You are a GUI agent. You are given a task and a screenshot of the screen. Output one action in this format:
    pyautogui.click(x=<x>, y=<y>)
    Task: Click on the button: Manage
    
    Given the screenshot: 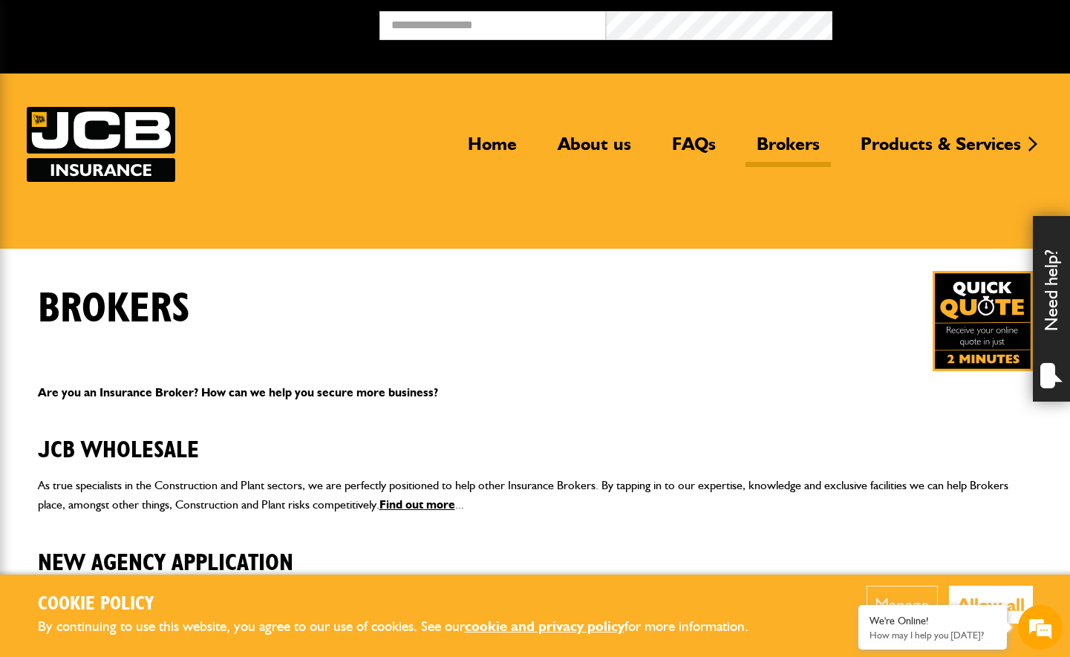 What is the action you would take?
    pyautogui.click(x=902, y=604)
    